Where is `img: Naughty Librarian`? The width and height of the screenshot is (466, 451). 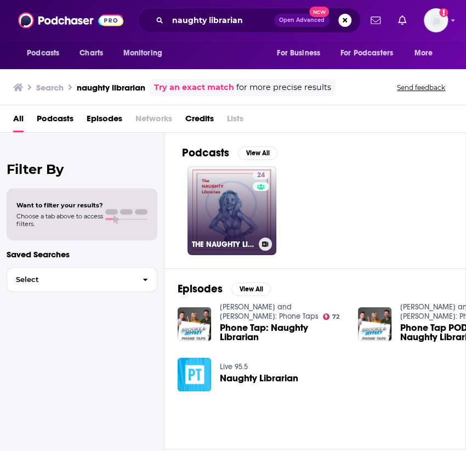
img: Naughty Librarian is located at coordinates (194, 374).